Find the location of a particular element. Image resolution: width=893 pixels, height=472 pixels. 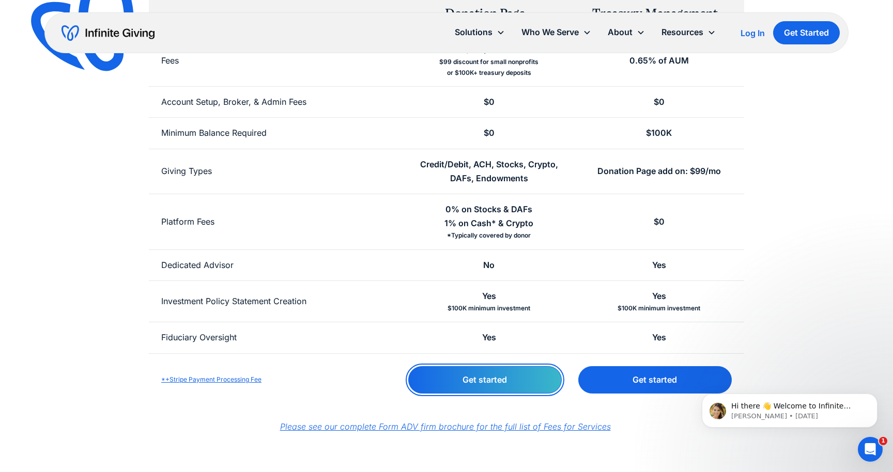

div: Donation Page add on: $99/mo is located at coordinates (659, 171).